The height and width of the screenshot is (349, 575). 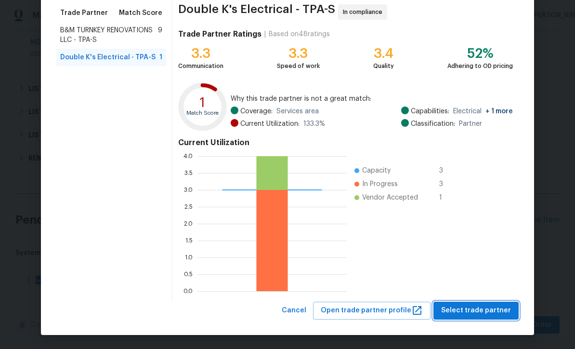 What do you see at coordinates (372, 310) in the screenshot?
I see `button: Open trade partner profile` at bounding box center [372, 310].